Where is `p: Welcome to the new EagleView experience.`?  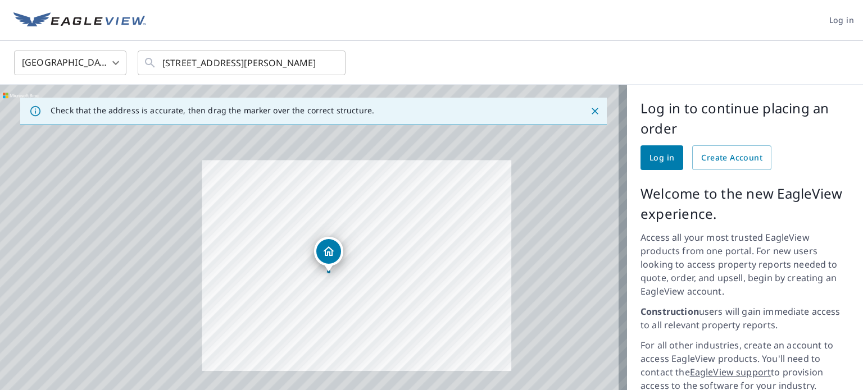
p: Welcome to the new EagleView experience. is located at coordinates (745, 204).